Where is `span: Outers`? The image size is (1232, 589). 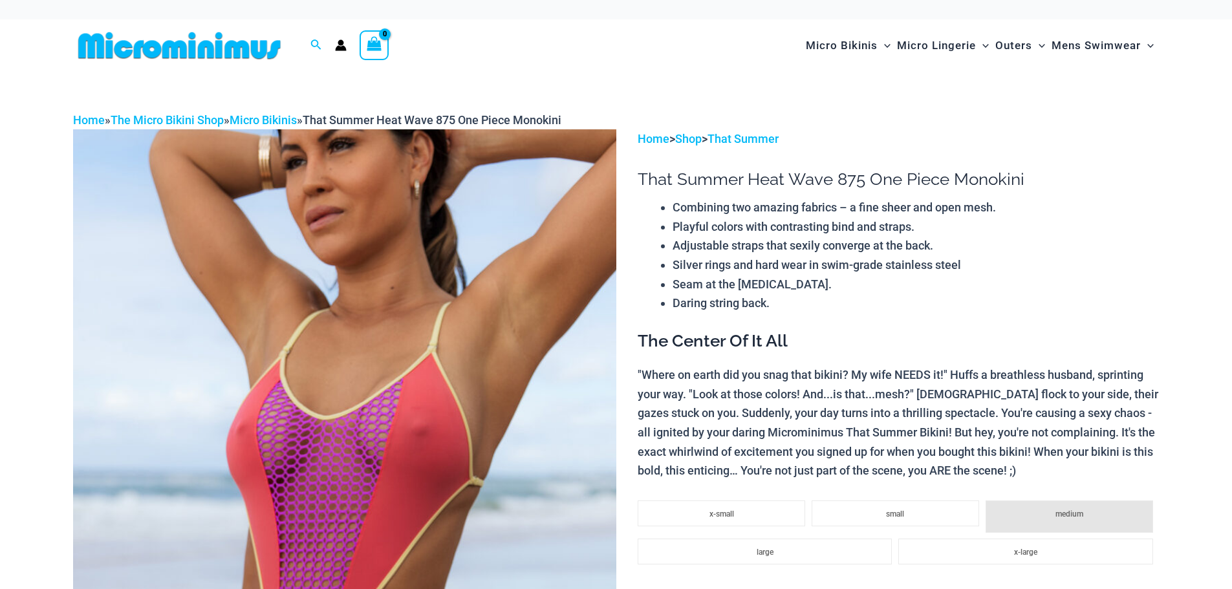
span: Outers is located at coordinates (1013, 45).